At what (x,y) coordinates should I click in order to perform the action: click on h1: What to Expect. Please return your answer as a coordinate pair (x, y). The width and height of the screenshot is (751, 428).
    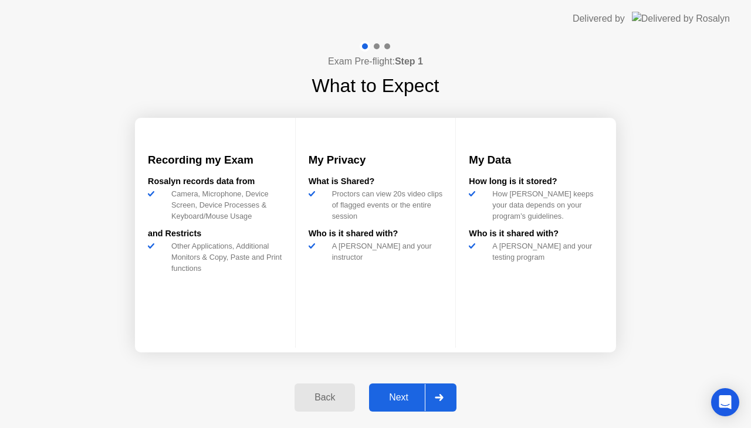
    Looking at the image, I should click on (376, 86).